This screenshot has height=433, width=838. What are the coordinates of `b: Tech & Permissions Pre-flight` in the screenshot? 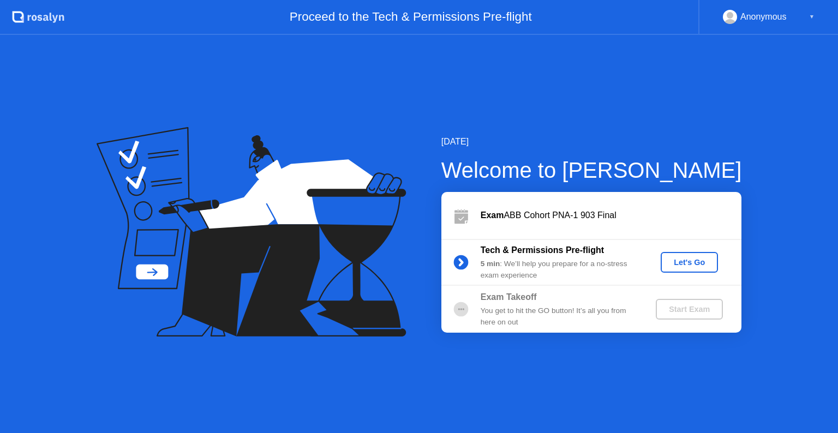 It's located at (542, 250).